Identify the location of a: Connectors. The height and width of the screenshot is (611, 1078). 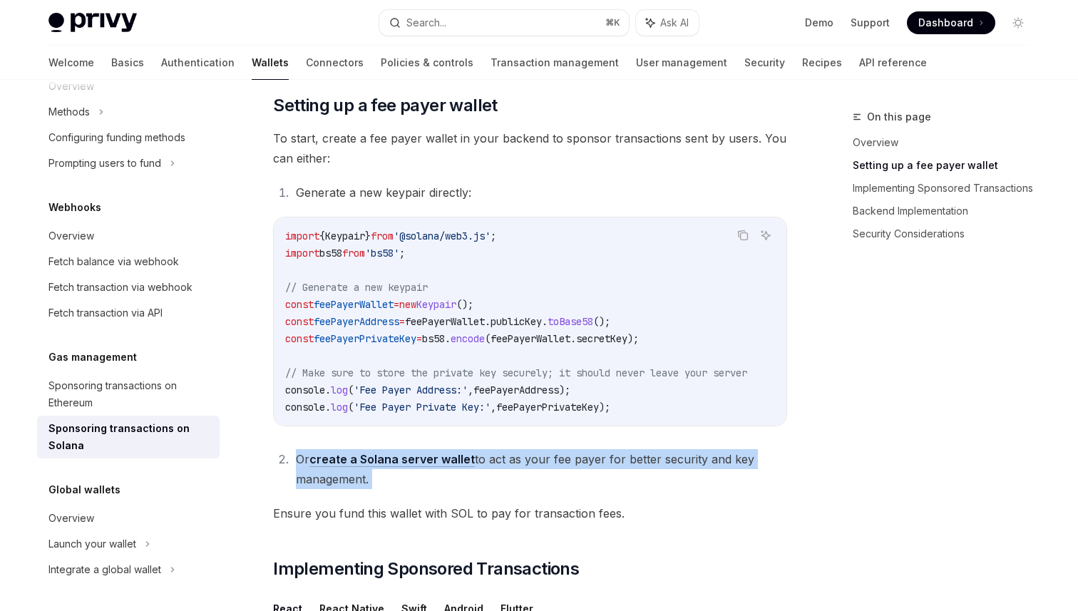
(334, 63).